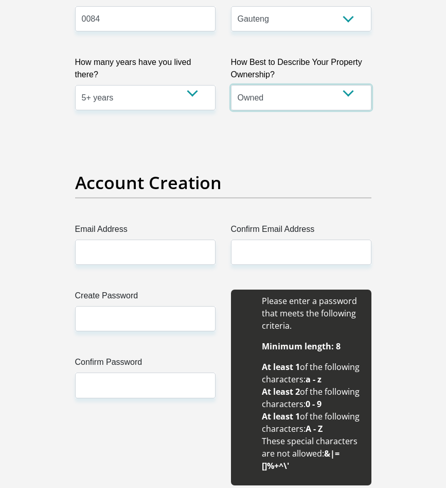 The width and height of the screenshot is (446, 488). What do you see at coordinates (311, 313) in the screenshot?
I see `li: Please enter a password that meets the following criteria.` at bounding box center [311, 313].